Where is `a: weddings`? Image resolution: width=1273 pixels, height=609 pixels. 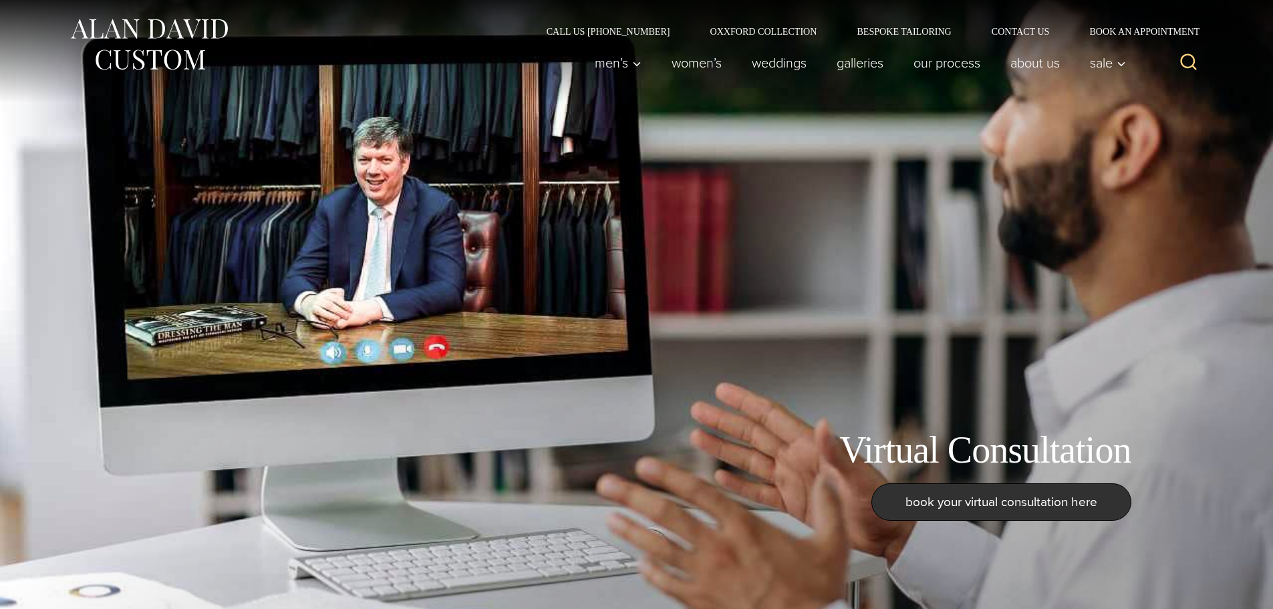 a: weddings is located at coordinates (778, 63).